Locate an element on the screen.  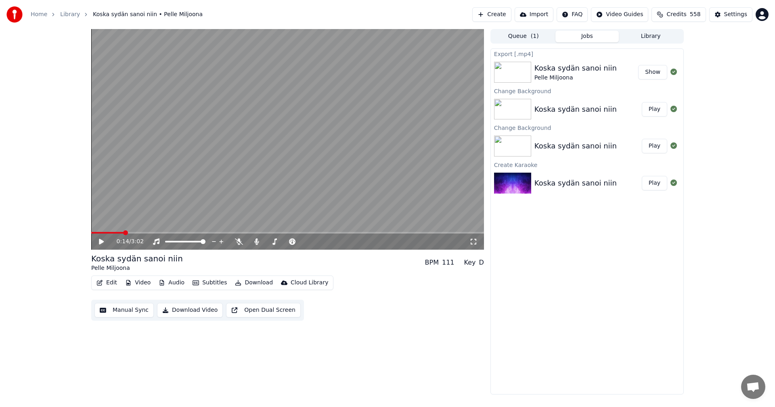
div: Export [.mp4] is located at coordinates (587, 54).